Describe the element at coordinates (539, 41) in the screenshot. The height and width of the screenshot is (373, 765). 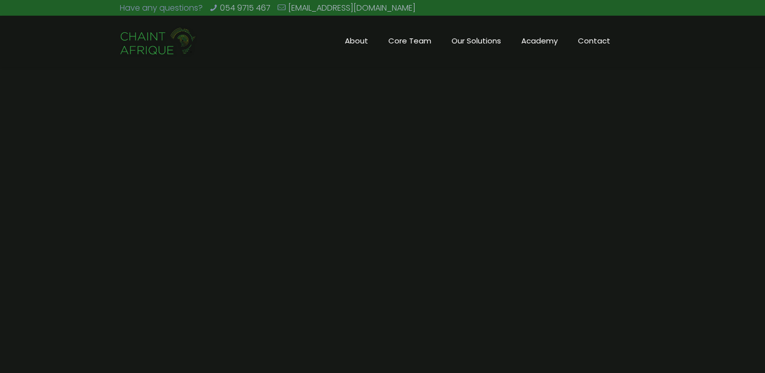
I see `span: Academy` at that location.